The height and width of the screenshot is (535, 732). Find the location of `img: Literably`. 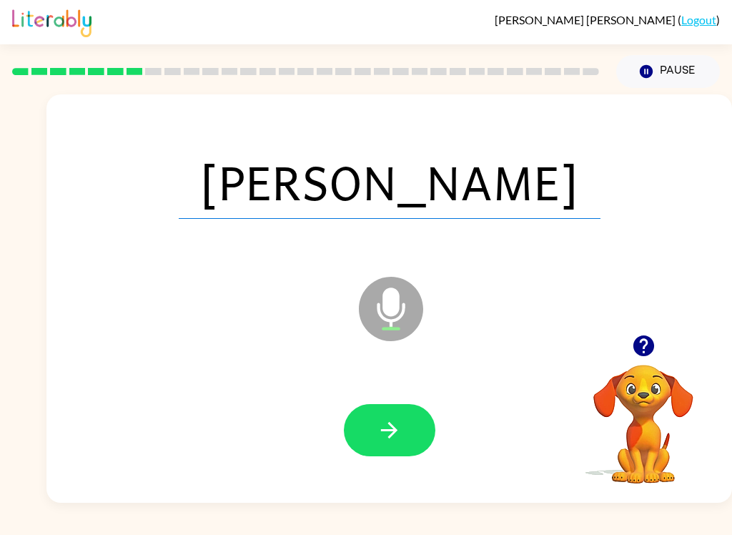

img: Literably is located at coordinates (51, 21).